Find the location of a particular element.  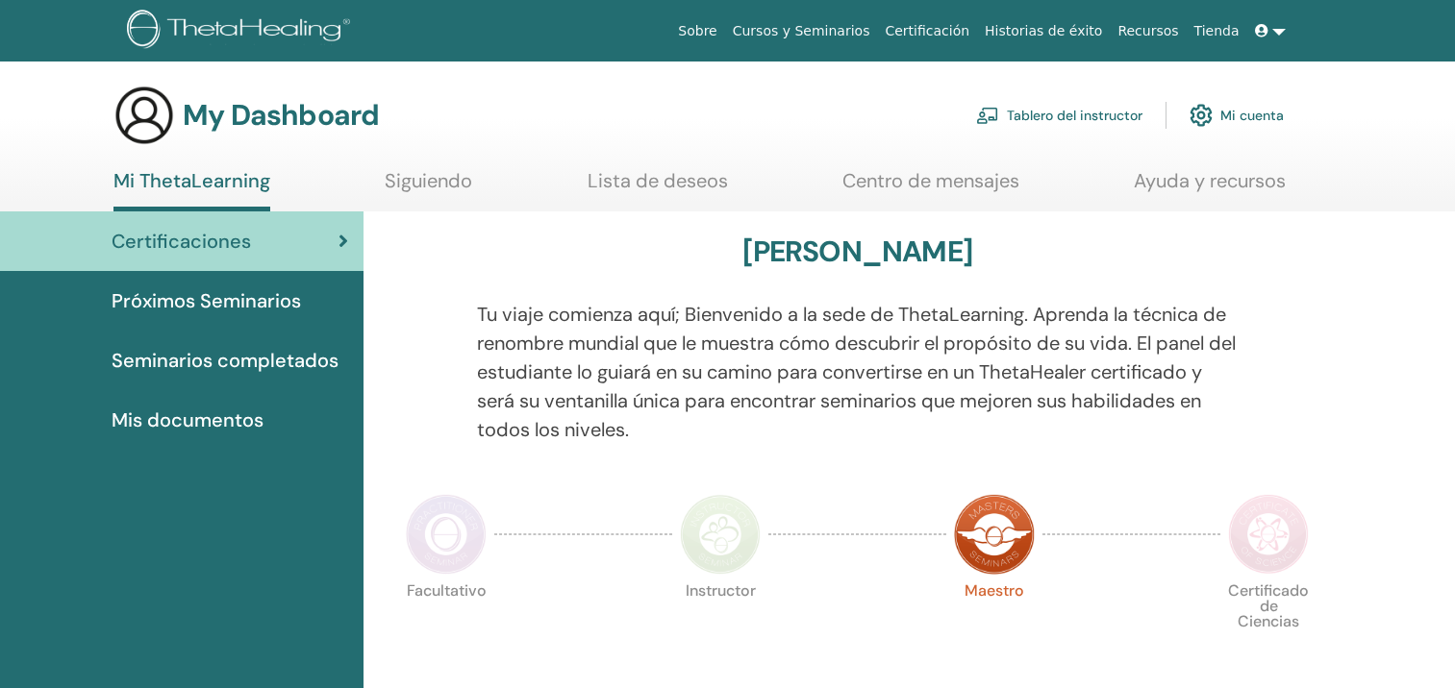

img: logo.png is located at coordinates (241, 31).